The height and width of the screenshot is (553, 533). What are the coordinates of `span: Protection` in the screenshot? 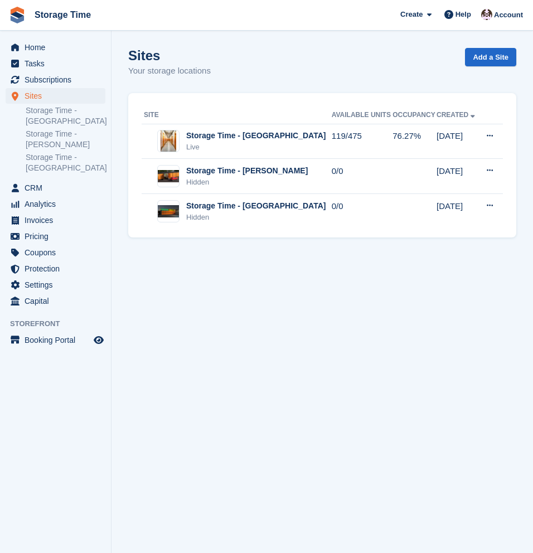 It's located at (58, 269).